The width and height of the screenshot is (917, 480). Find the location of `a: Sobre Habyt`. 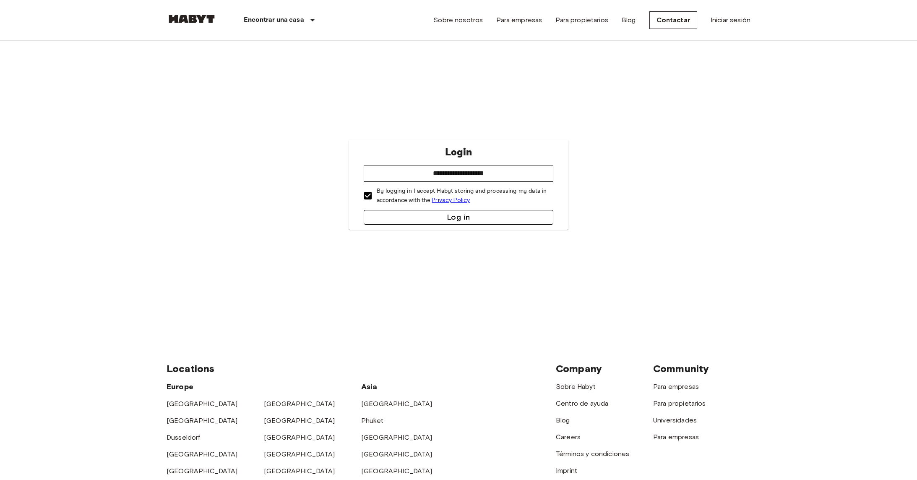

a: Sobre Habyt is located at coordinates (576, 386).